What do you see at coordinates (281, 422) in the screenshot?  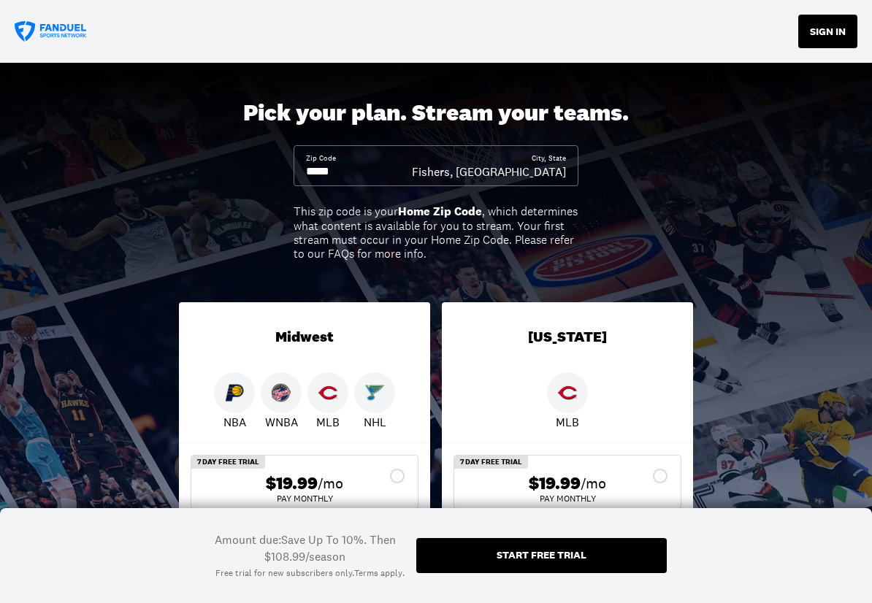 I see `p: WNBA` at bounding box center [281, 422].